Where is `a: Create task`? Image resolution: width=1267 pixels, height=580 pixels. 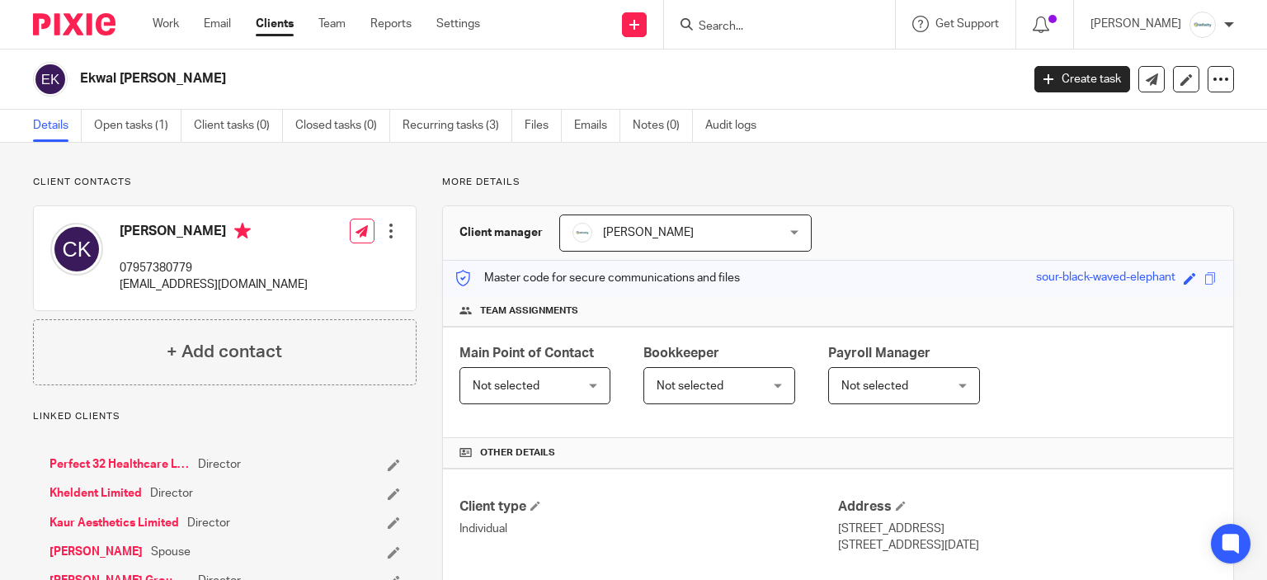
a: Create task is located at coordinates (1083, 79).